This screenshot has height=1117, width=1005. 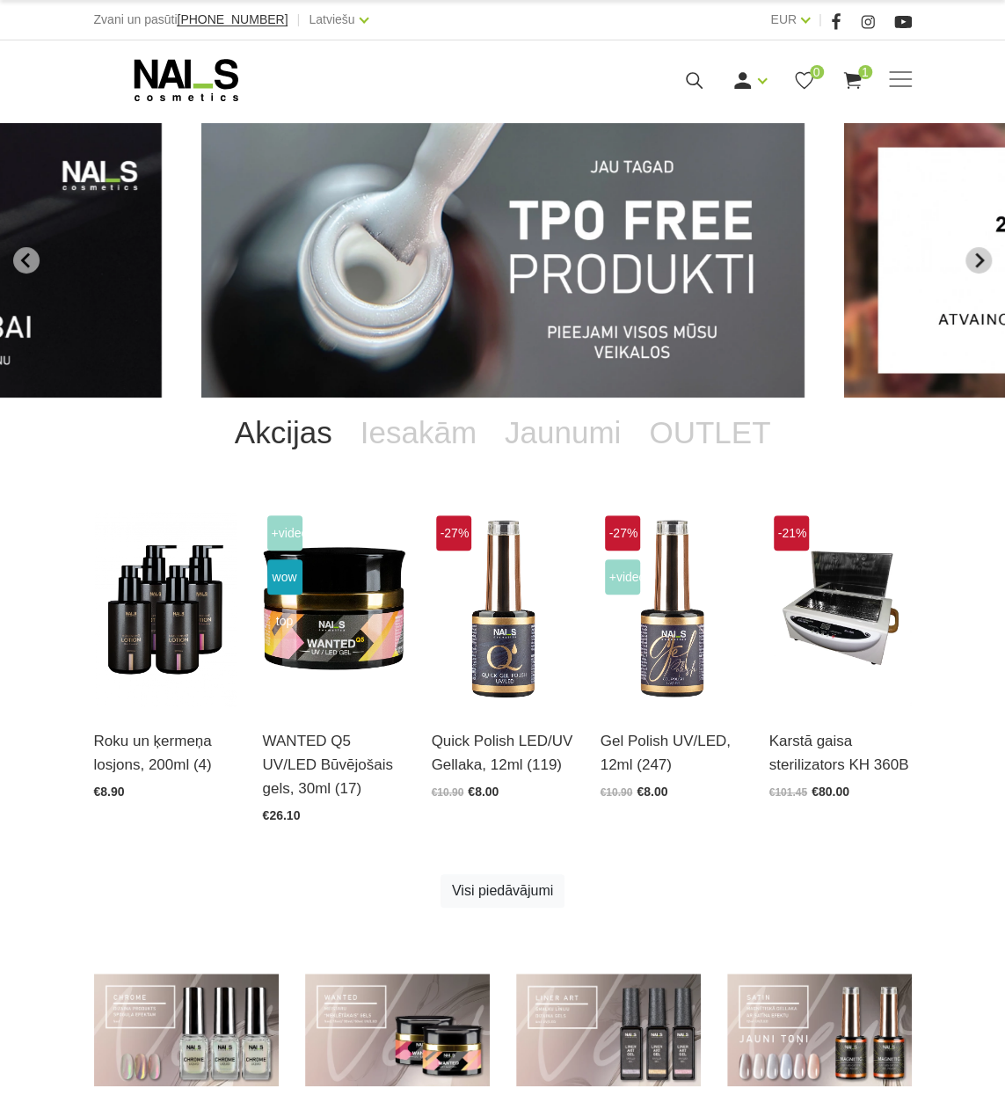 I want to click on a: EUR, so click(x=783, y=19).